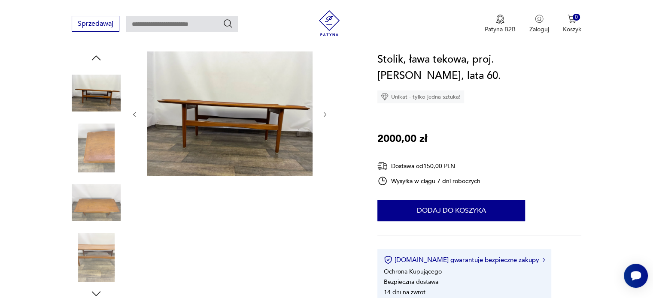  What do you see at coordinates (382, 166) in the screenshot?
I see `img: Ikona dostawy` at bounding box center [382, 166].